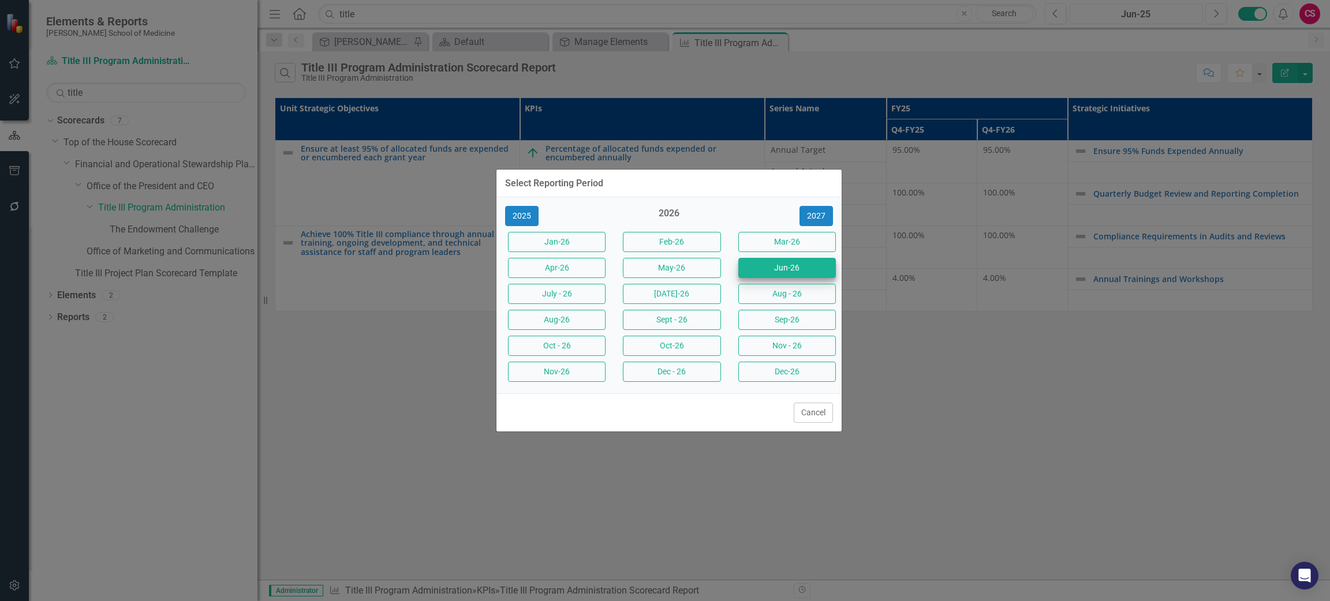  Describe the element at coordinates (787, 242) in the screenshot. I see `button: Mar-26` at that location.